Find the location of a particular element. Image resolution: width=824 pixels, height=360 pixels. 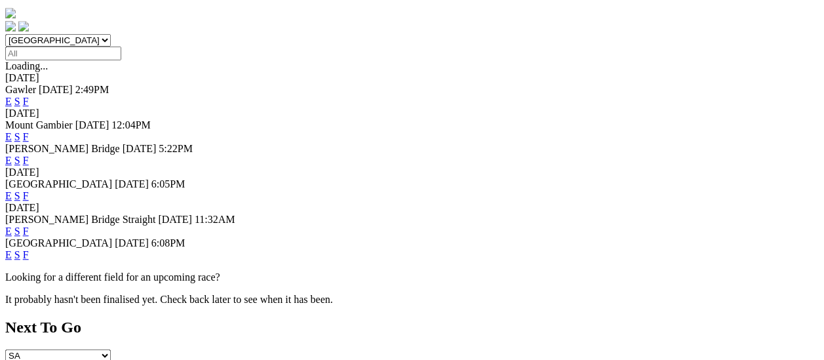

input: Select date is located at coordinates (63, 53).